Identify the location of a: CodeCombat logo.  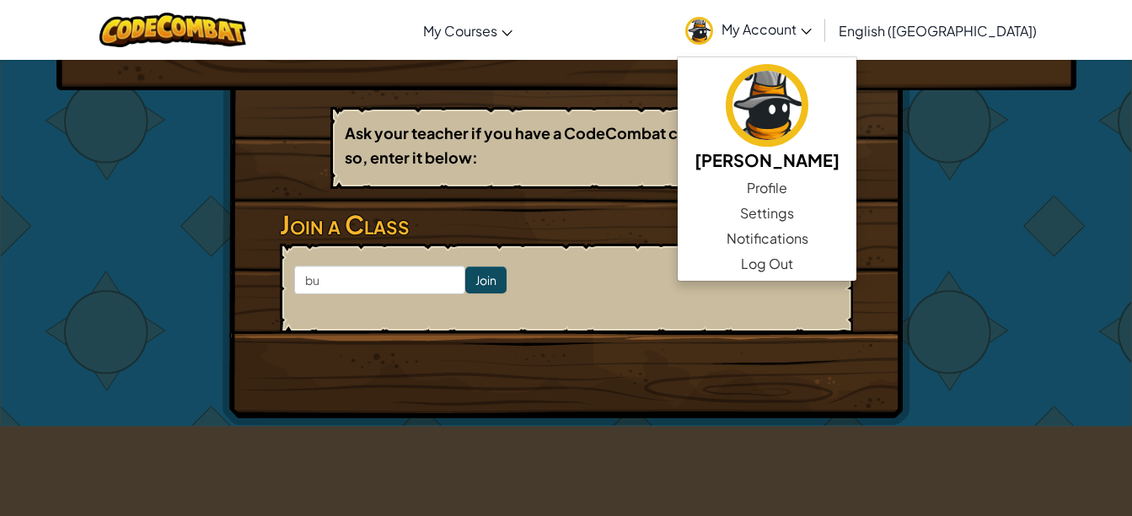
(173, 29).